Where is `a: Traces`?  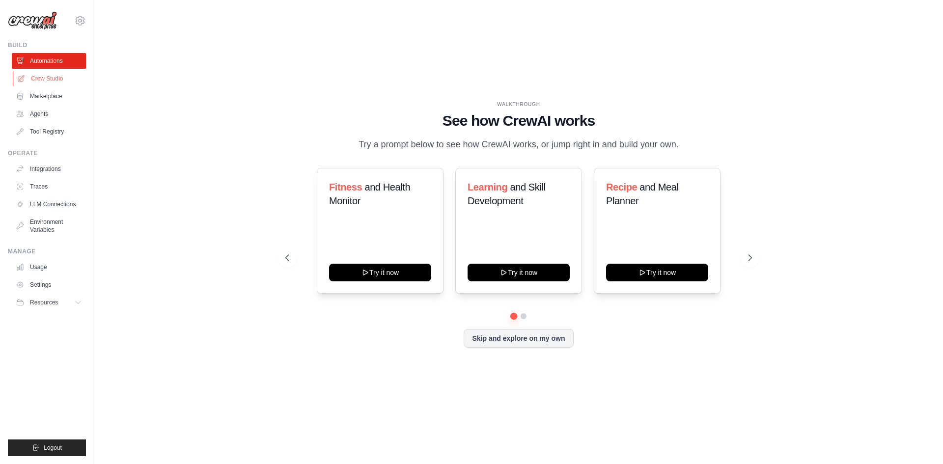 a: Traces is located at coordinates (49, 187).